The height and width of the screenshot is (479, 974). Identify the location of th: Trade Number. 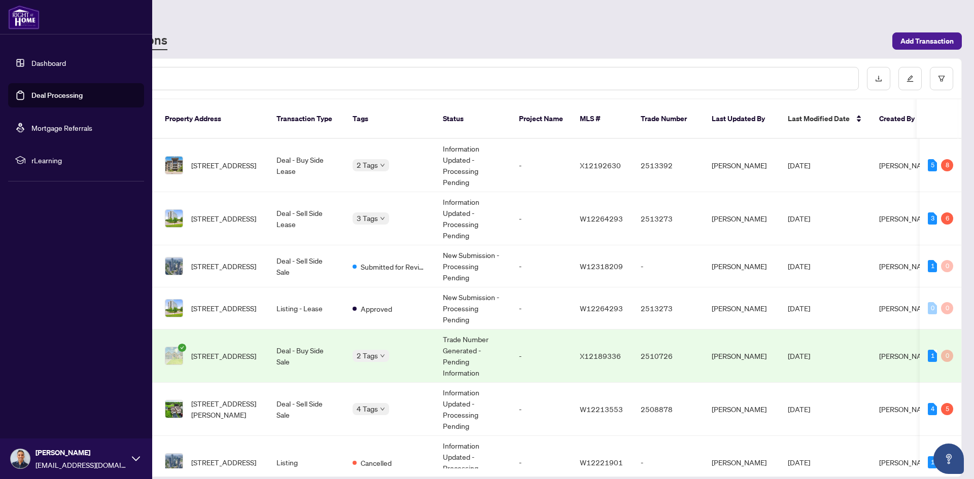
(668, 119).